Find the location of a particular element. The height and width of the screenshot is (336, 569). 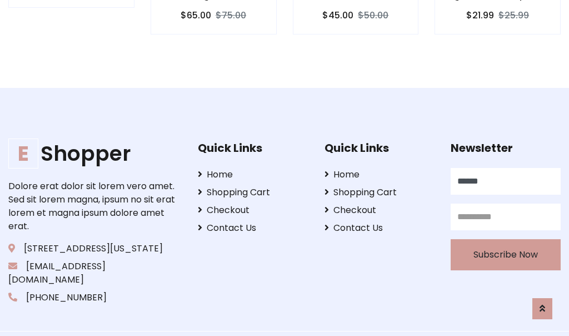

a: EShopper is located at coordinates (95, 153).